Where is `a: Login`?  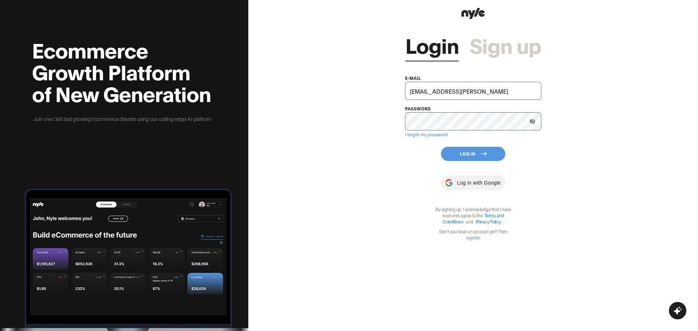
a: Login is located at coordinates (432, 45).